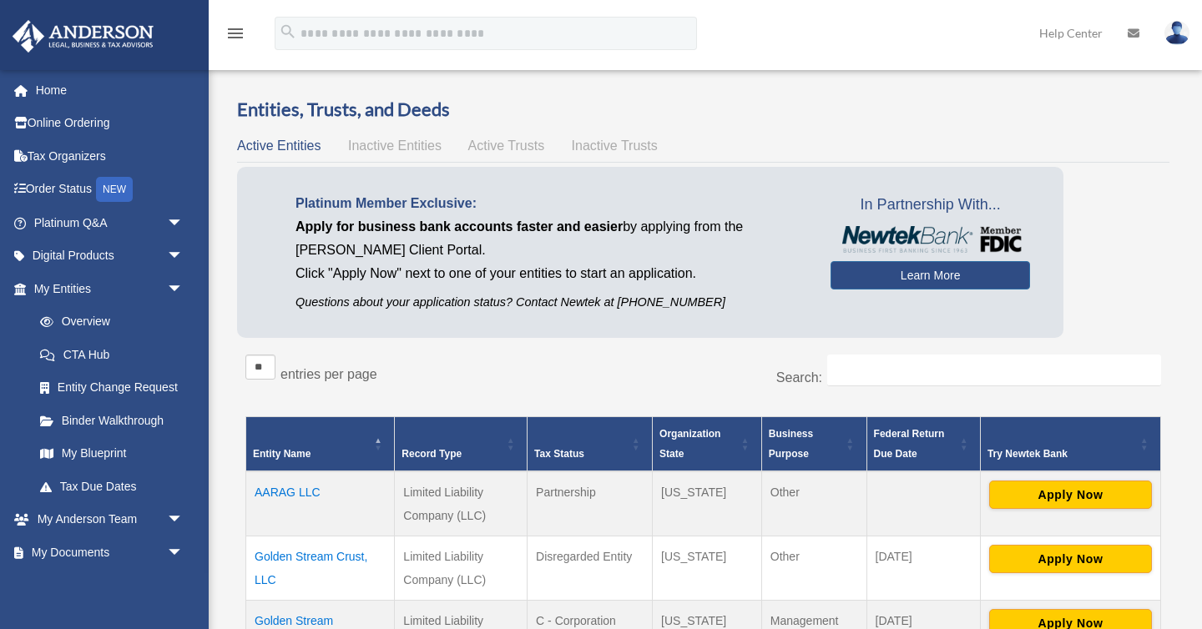 This screenshot has height=629, width=1202. I want to click on a: Overview, so click(108, 322).